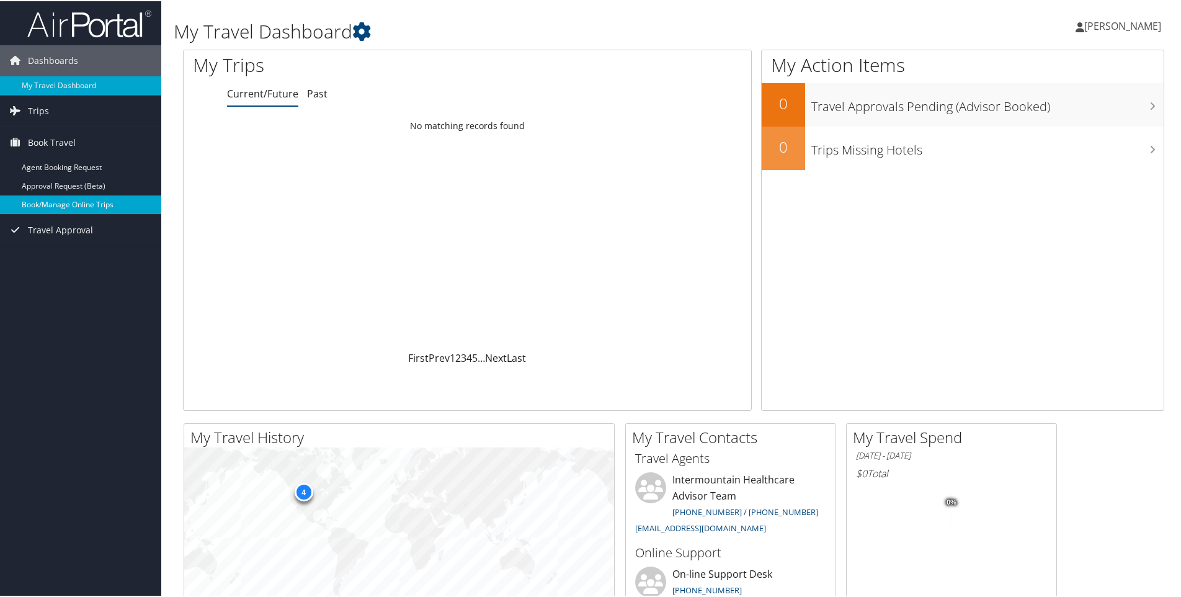 This screenshot has width=1181, height=597. What do you see at coordinates (516, 357) in the screenshot?
I see `a: Last` at bounding box center [516, 357].